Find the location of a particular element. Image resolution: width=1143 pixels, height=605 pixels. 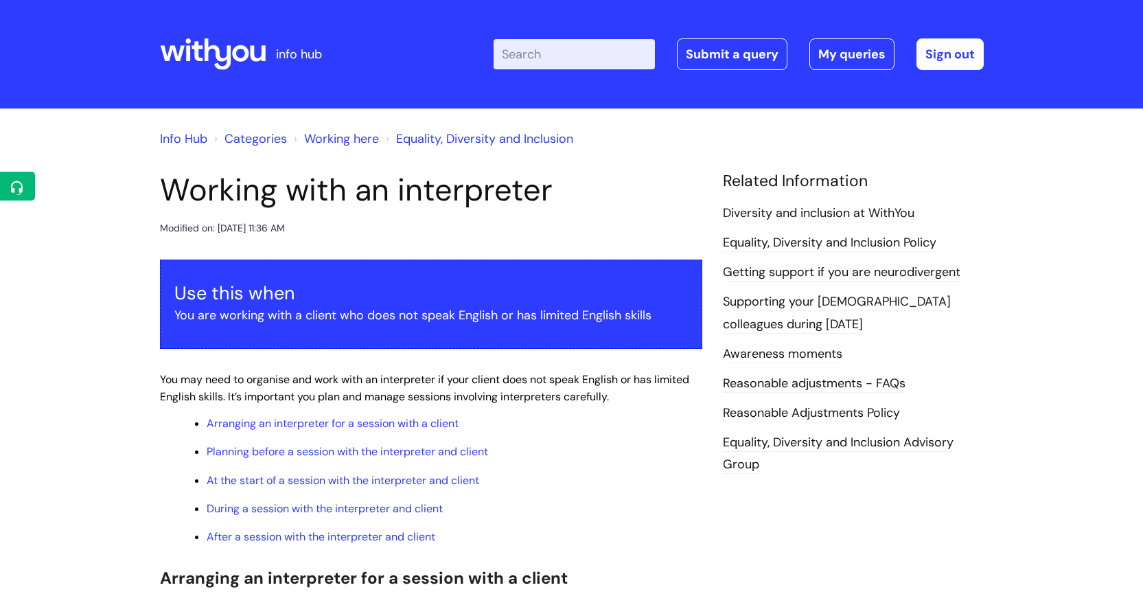

li: Solution home is located at coordinates (249, 139).